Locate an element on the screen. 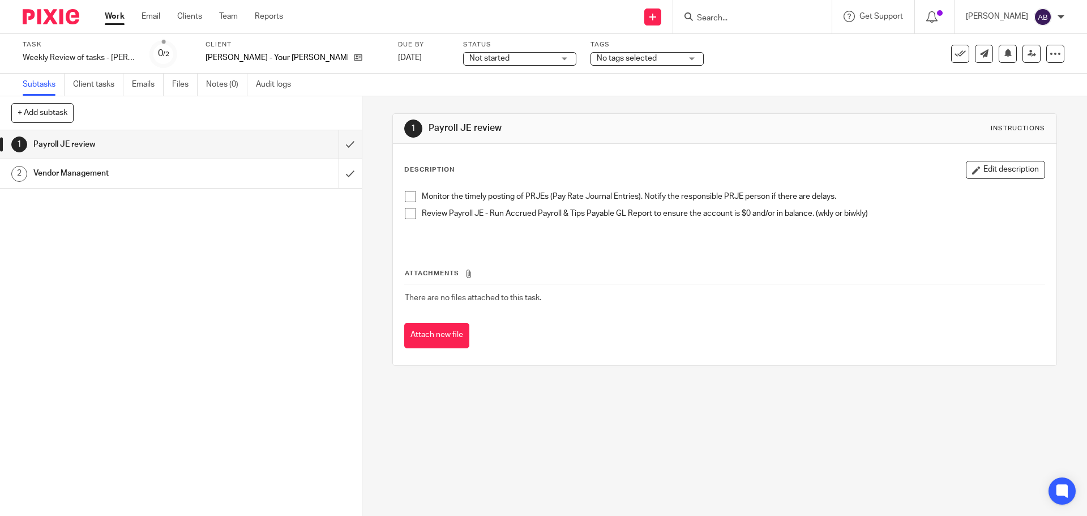 Image resolution: width=1087 pixels, height=516 pixels. a: Notes (0) is located at coordinates (226, 84).